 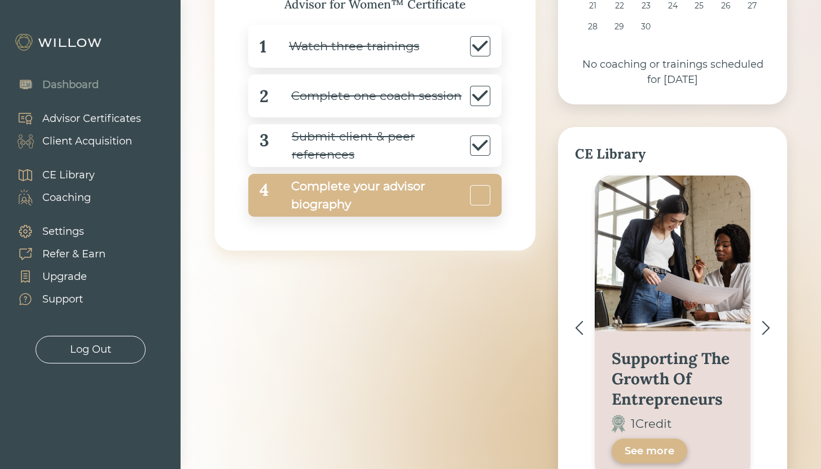 What do you see at coordinates (74, 254) in the screenshot?
I see `div: Refer & Earn` at bounding box center [74, 254].